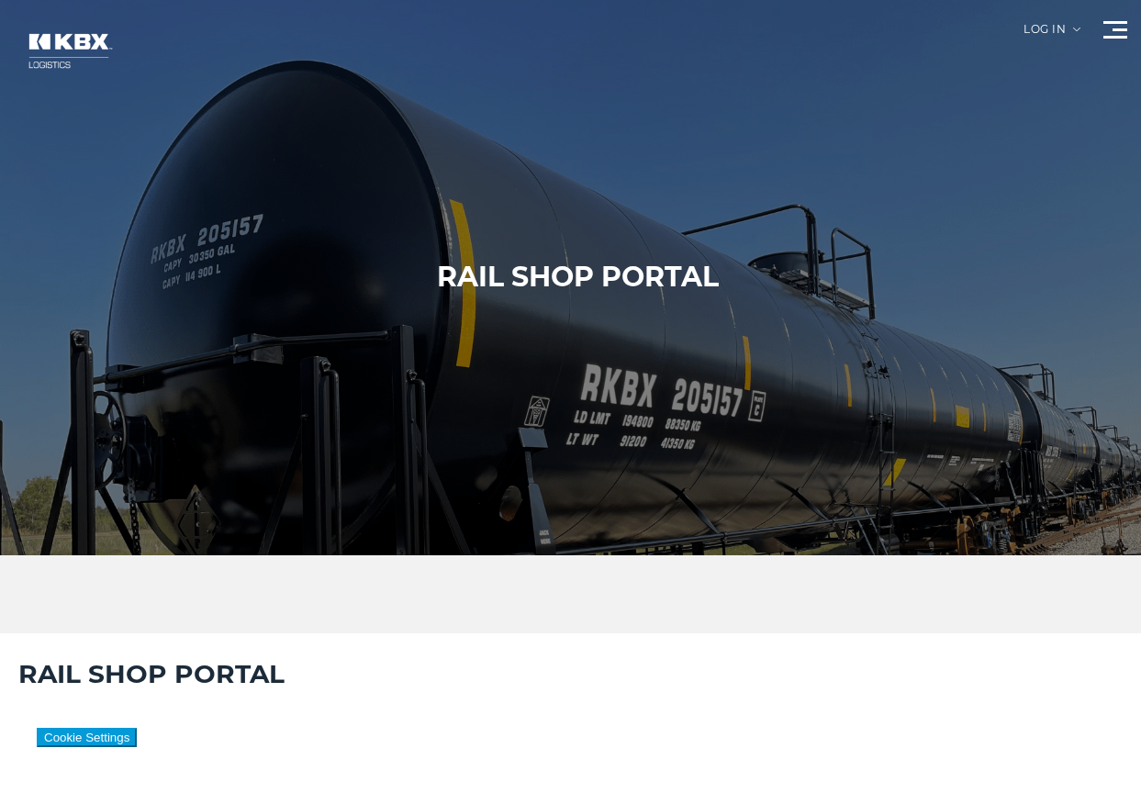  Describe the element at coordinates (577, 277) in the screenshot. I see `h1: RAIL SHOP PORTAL` at that location.